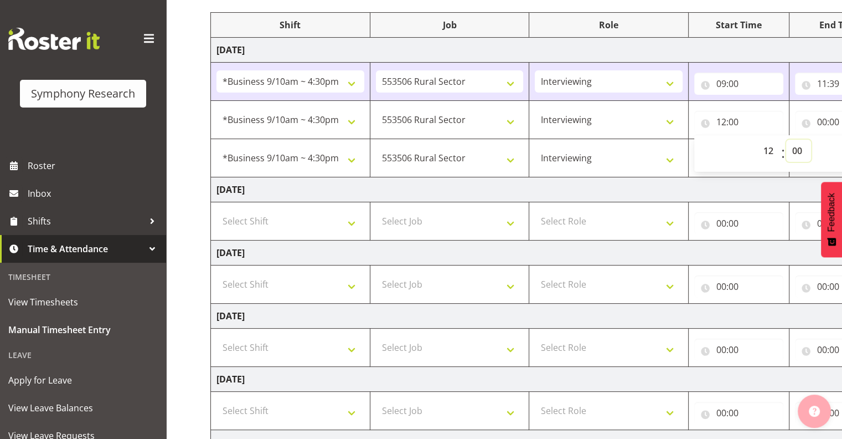  Describe the element at coordinates (815, 411) in the screenshot. I see `img: help-xxl-2.png` at that location.